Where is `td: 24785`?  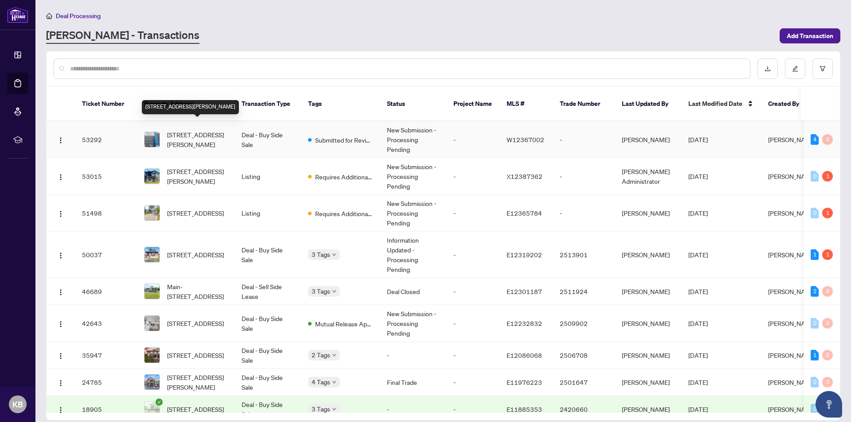 td: 24785 is located at coordinates (106, 382).